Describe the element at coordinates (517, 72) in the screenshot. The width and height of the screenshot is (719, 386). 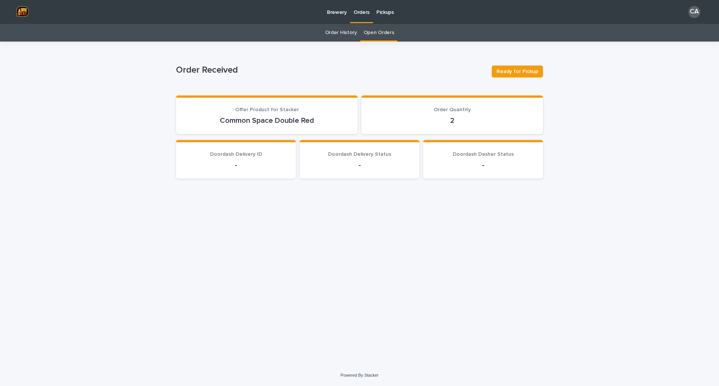
I see `button: Ready for Pickup` at that location.